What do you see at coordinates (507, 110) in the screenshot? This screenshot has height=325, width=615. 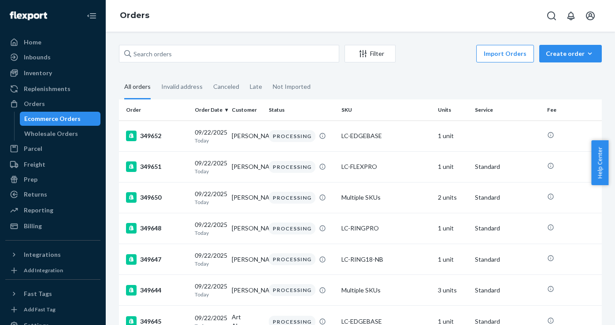 I see `th: Service` at bounding box center [507, 110].